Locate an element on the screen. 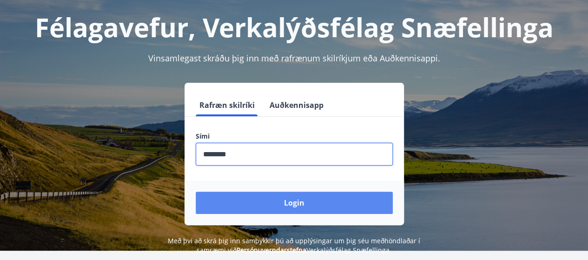 This screenshot has width=588, height=260. span: Vinsamlegast skráðu þig inn með rafrænum skilríkjum eða Auðkennisappi. is located at coordinates (294, 58).